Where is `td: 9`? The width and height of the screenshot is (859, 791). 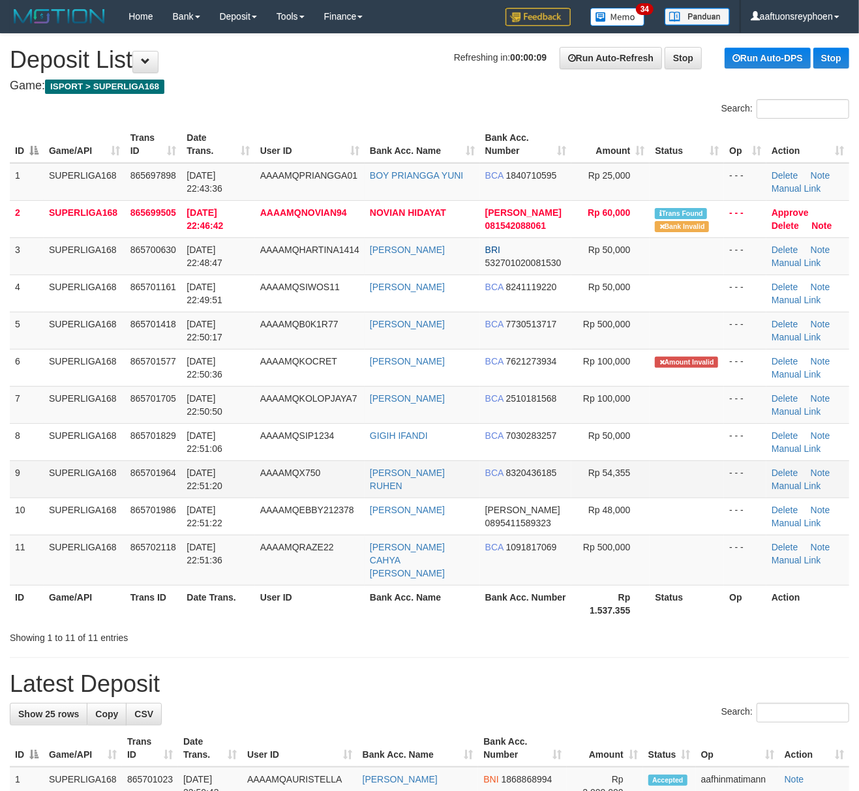 td: 9 is located at coordinates (27, 479).